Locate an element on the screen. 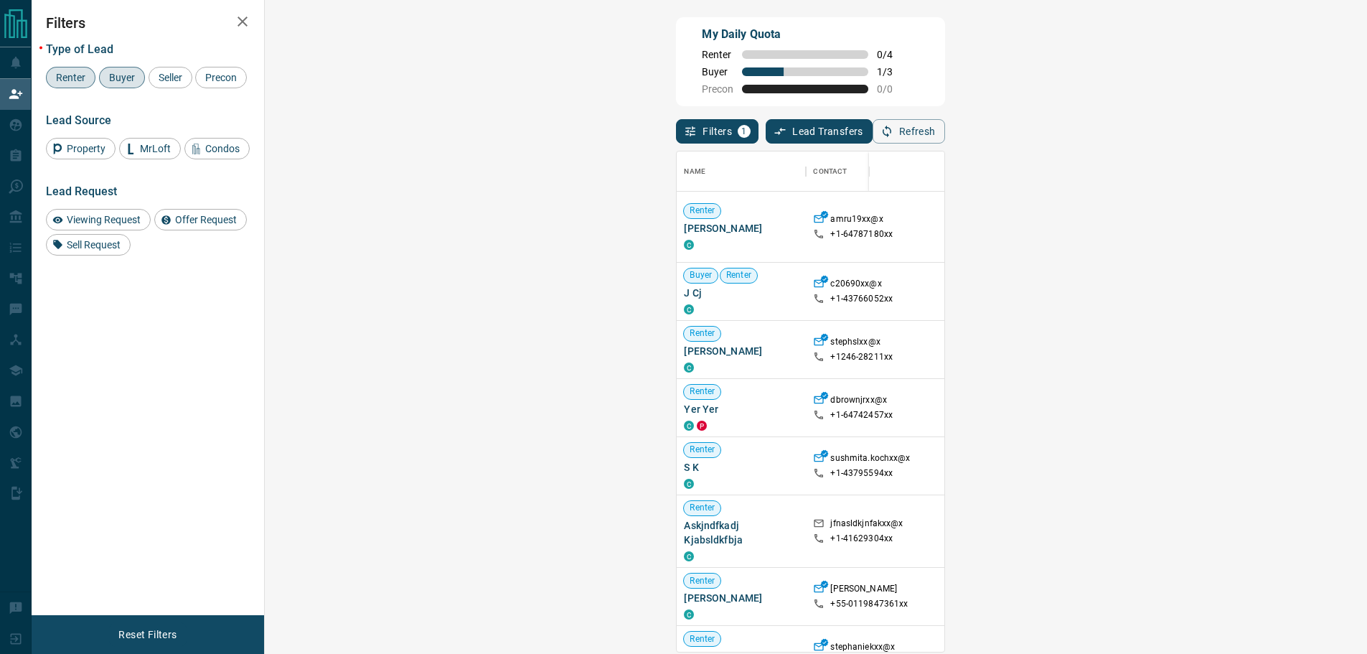 This screenshot has height=654, width=1367. button: Filters1 is located at coordinates (717, 131).